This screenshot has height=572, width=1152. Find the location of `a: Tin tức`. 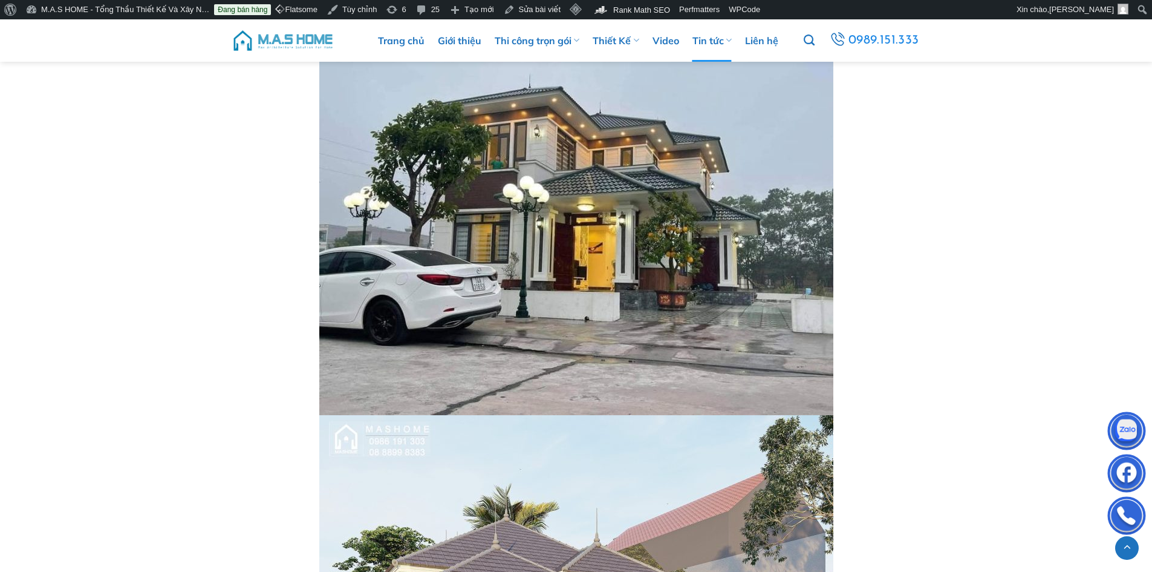

a: Tin tức is located at coordinates (712, 41).